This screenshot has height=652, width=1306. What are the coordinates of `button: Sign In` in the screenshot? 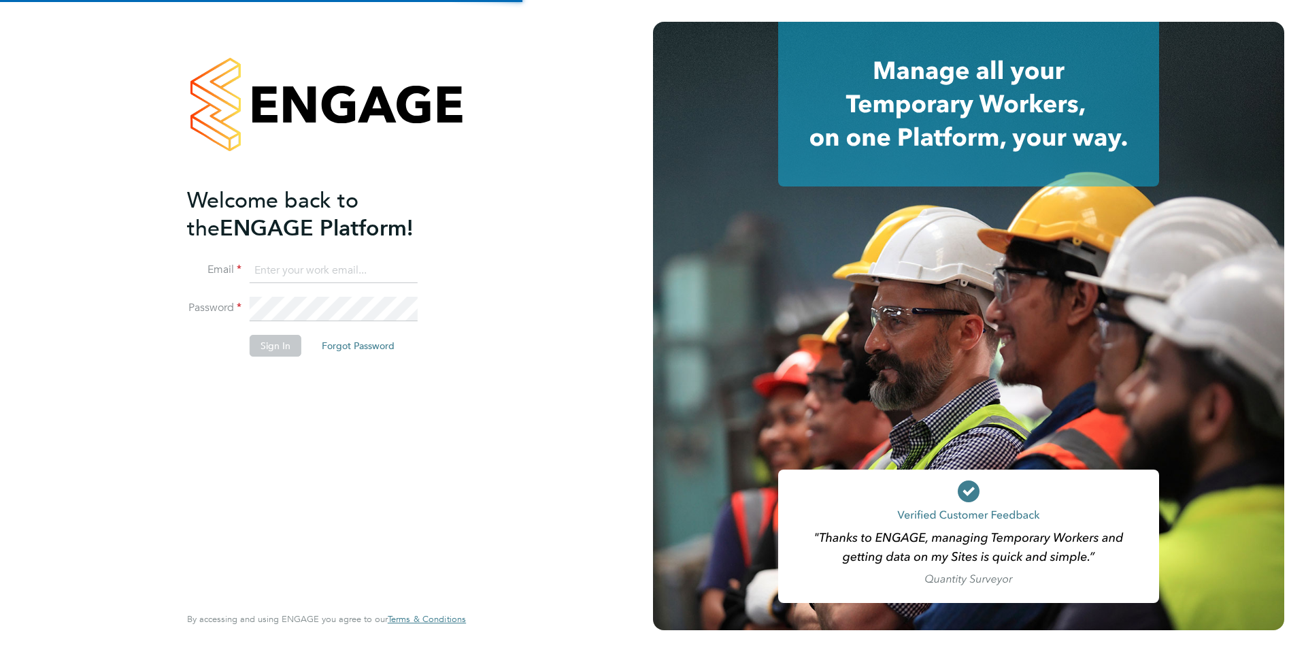 It's located at (275, 346).